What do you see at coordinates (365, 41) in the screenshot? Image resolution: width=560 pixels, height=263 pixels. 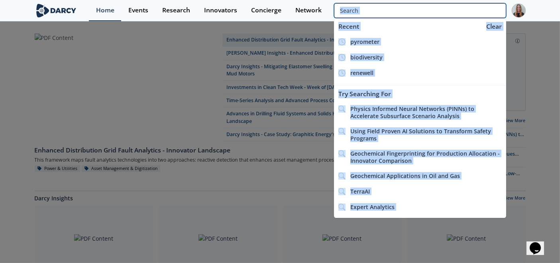 I see `span: pyrometer` at bounding box center [365, 41].